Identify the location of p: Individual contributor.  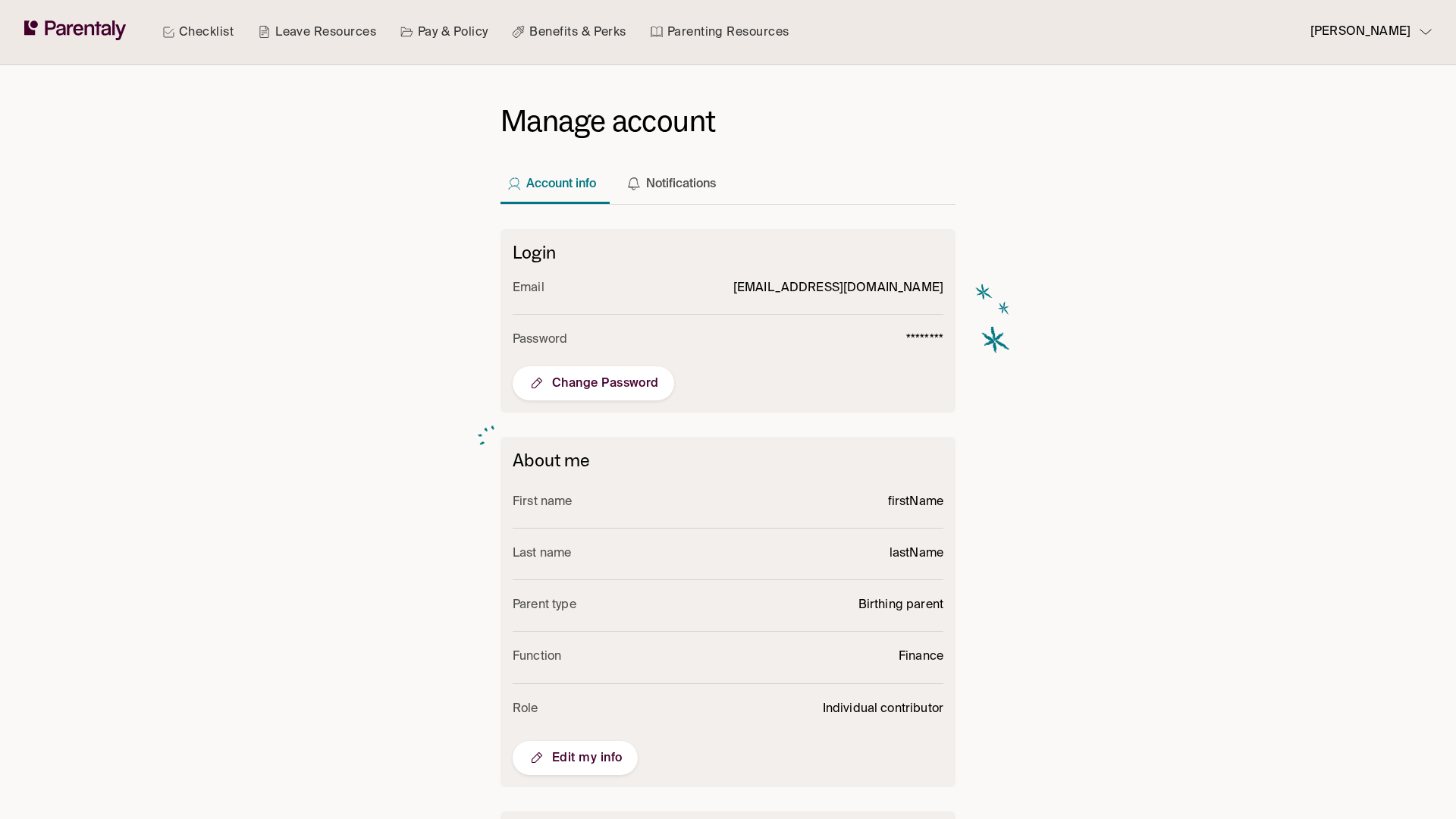
(882, 709).